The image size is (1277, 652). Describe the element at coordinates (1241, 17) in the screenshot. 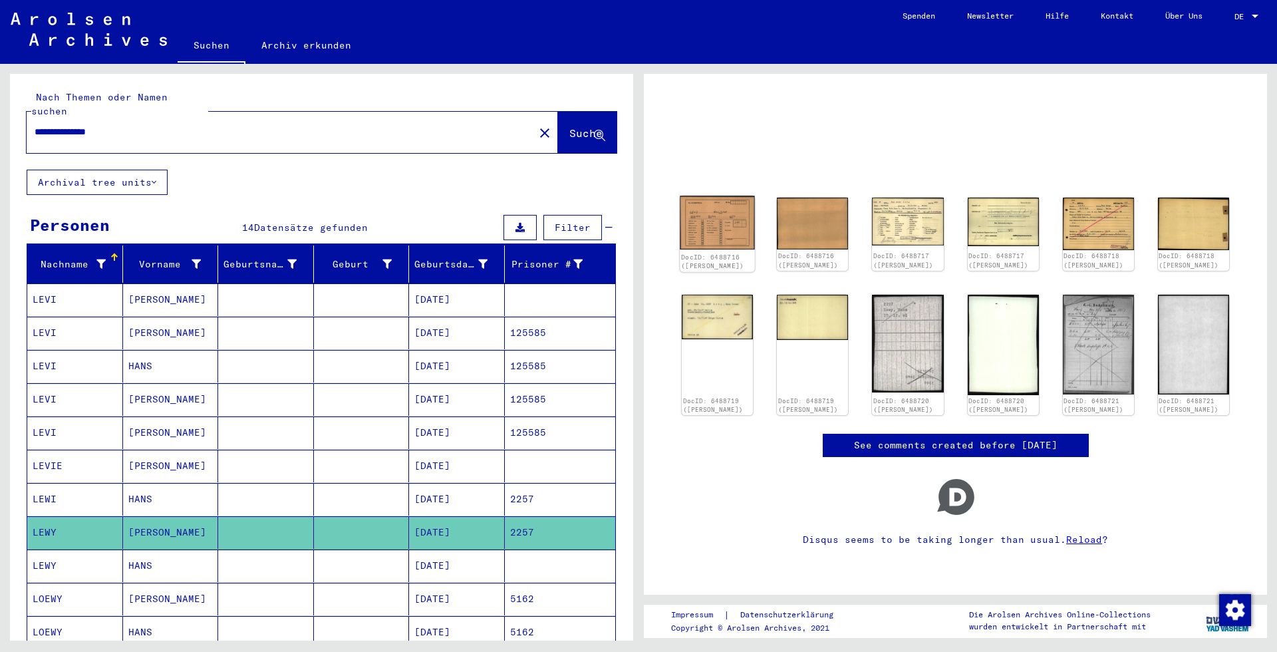

I see `span: DE` at that location.